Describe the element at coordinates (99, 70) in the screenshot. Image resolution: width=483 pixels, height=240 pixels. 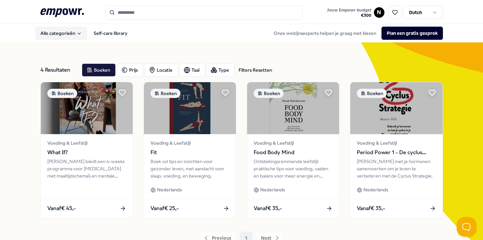
I see `button: Boeken` at that location.